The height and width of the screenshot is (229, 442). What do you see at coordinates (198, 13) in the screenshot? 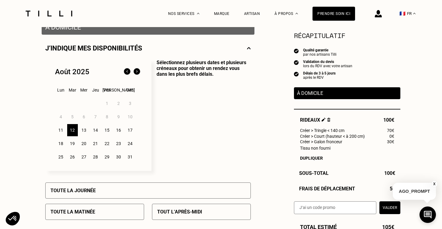
I see `img: Menu déroulant` at bounding box center [198, 13].